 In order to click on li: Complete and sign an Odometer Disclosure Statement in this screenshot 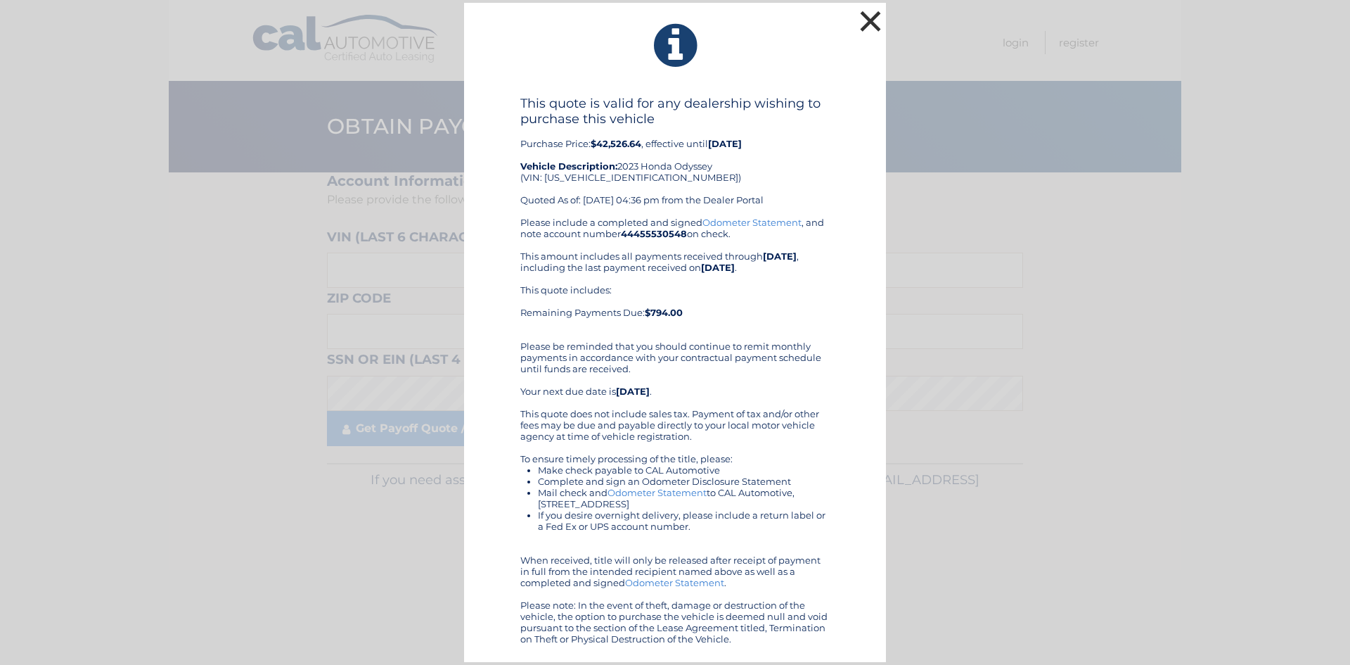, I will do `click(684, 481)`.